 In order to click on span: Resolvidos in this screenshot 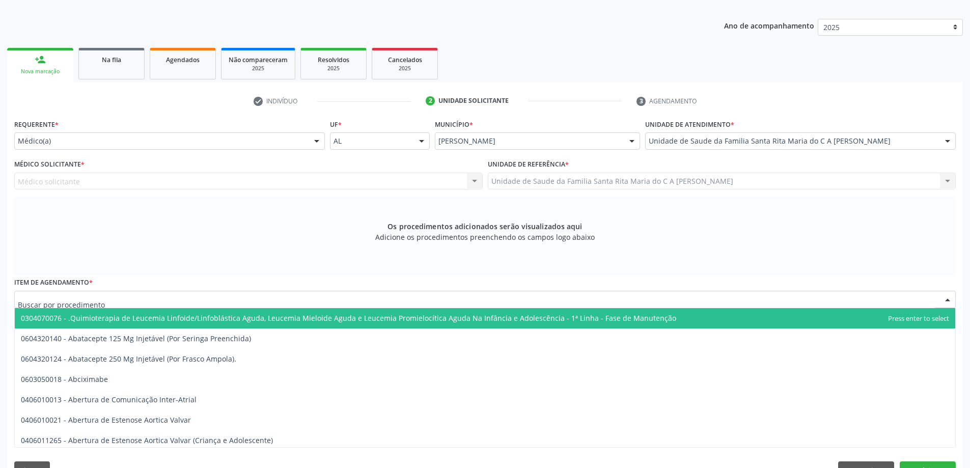, I will do `click(333, 60)`.